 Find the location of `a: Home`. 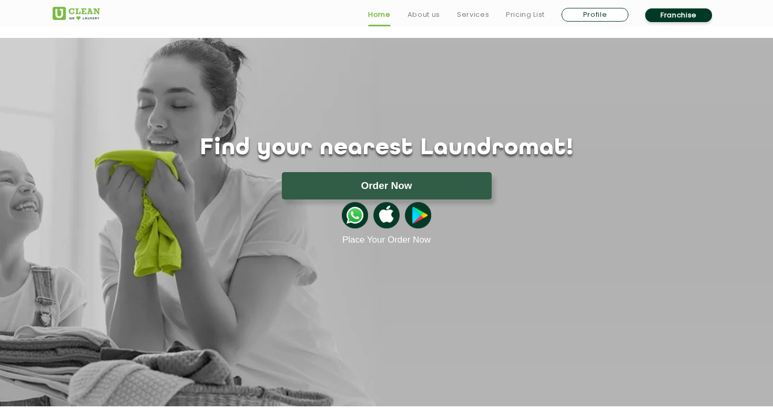

a: Home is located at coordinates (379, 15).